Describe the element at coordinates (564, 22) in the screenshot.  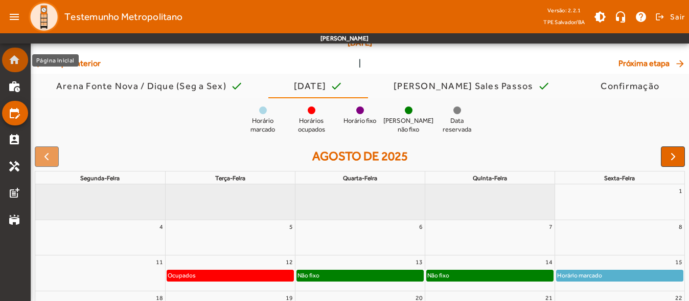
I see `span: TPE Salvador/BA` at that location.